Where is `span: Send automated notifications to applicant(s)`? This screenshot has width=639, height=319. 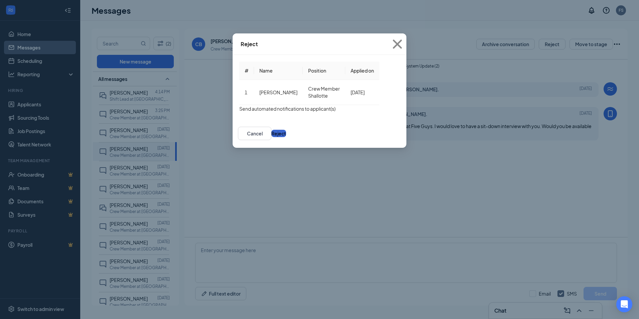 span: Send automated notifications to applicant(s) is located at coordinates (288, 109).